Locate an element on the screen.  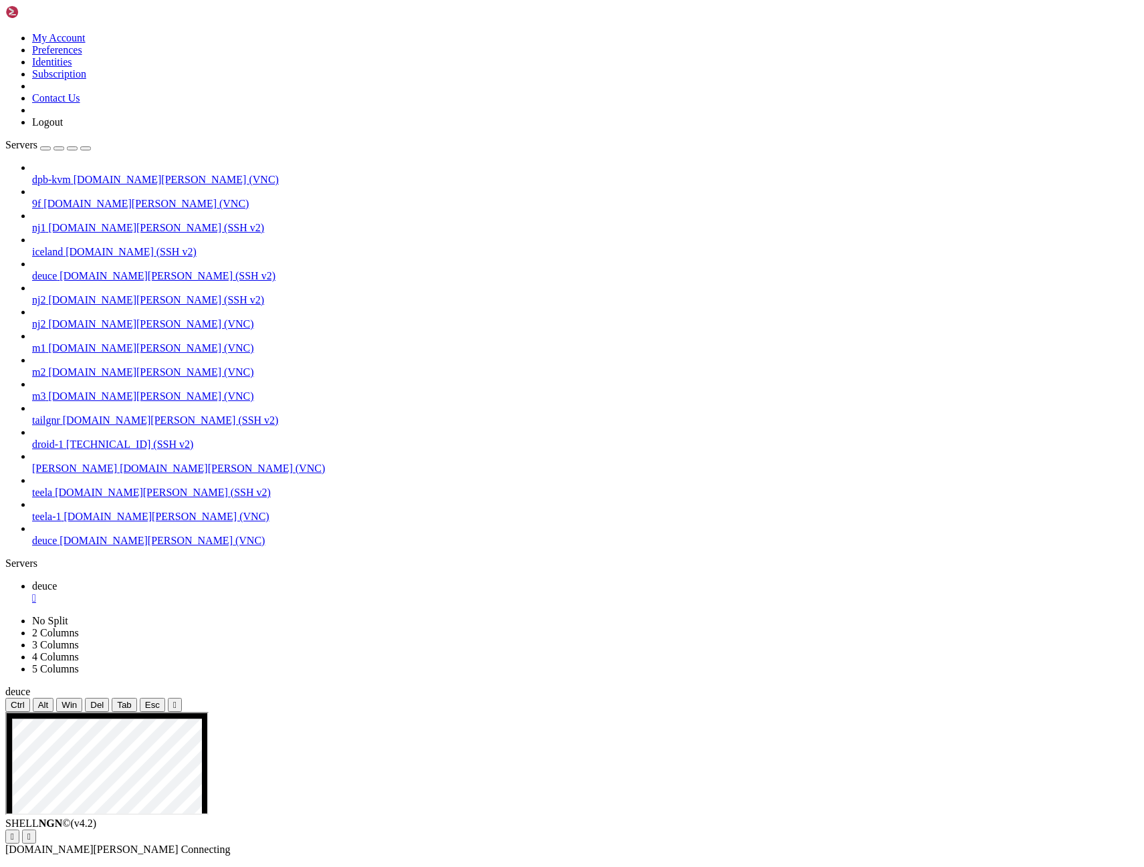
a: 2 Columns is located at coordinates (56, 633).